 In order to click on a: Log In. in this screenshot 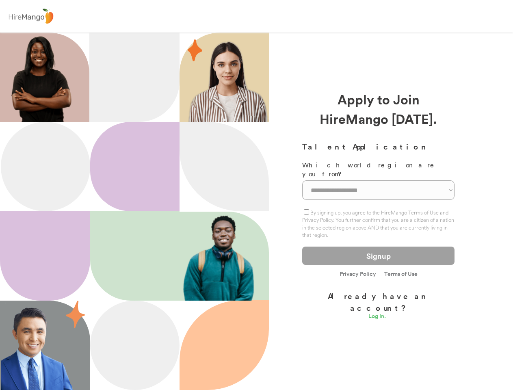, I will do `click(378, 317)`.